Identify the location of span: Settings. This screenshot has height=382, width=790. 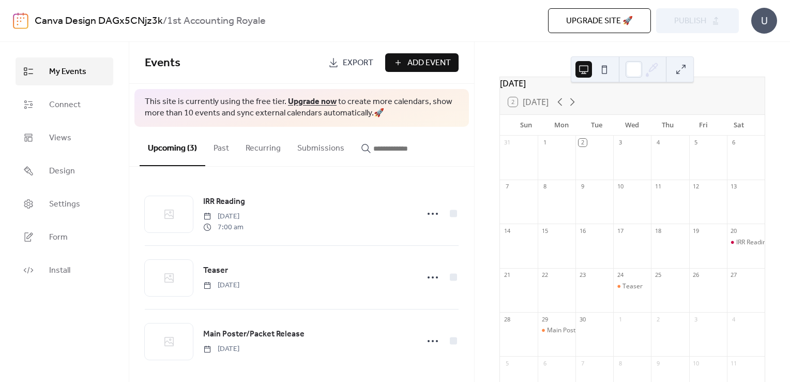
(65, 204).